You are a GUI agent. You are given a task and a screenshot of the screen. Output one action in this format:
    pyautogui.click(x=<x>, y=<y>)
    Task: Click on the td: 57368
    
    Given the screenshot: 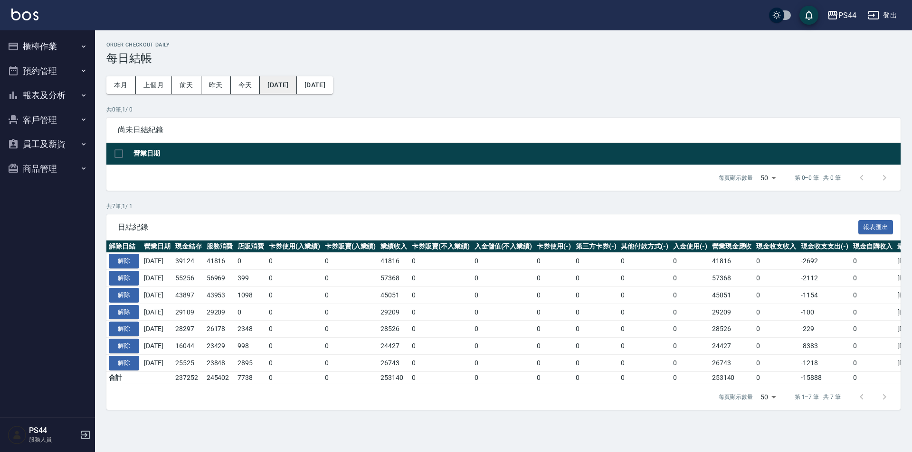 What is the action you would take?
    pyautogui.click(x=732, y=279)
    